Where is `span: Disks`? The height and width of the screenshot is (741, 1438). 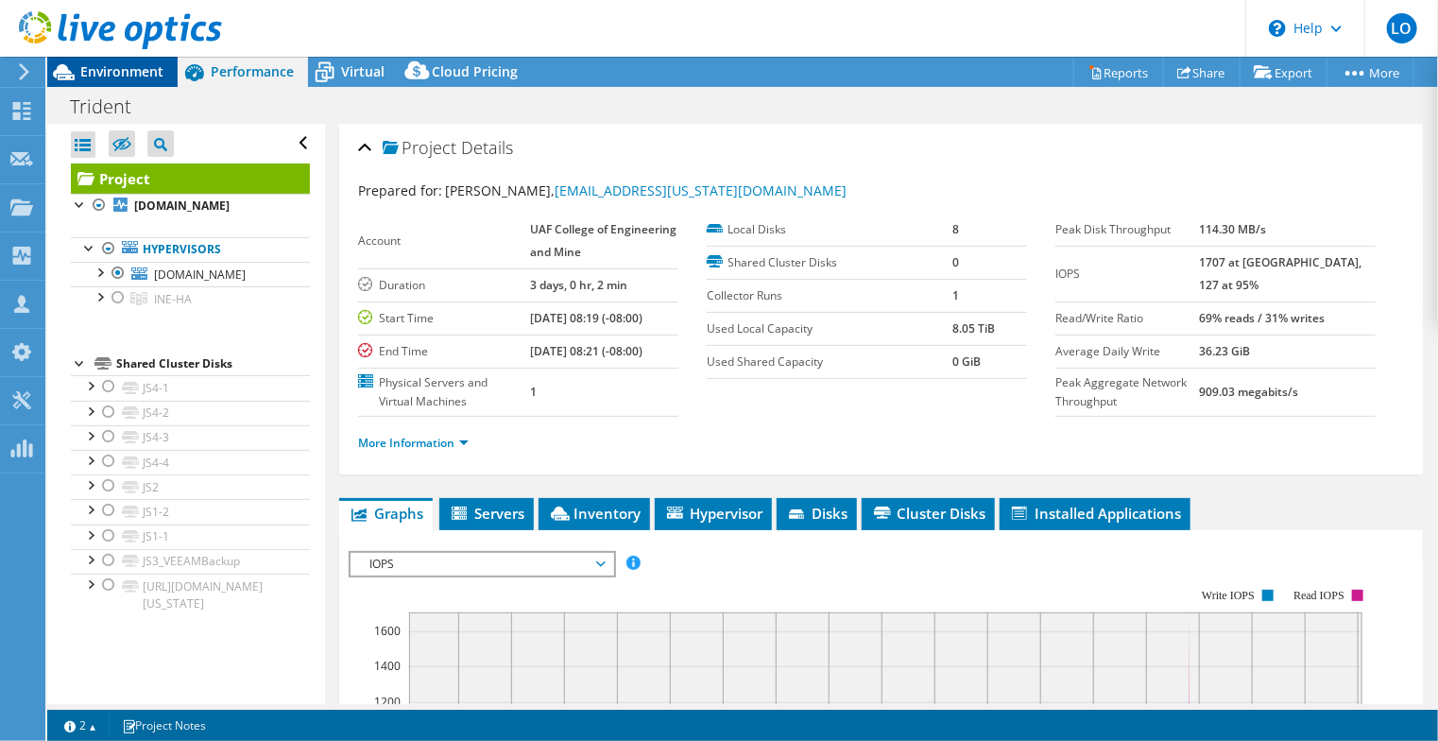
span: Disks is located at coordinates (816, 513).